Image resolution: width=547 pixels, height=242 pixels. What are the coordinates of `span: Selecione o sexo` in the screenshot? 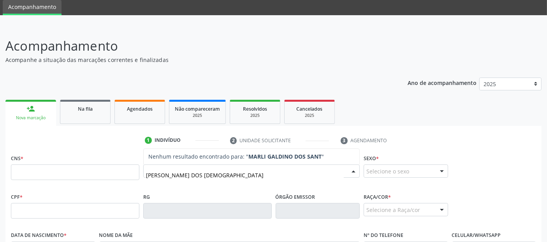 It's located at (388, 171).